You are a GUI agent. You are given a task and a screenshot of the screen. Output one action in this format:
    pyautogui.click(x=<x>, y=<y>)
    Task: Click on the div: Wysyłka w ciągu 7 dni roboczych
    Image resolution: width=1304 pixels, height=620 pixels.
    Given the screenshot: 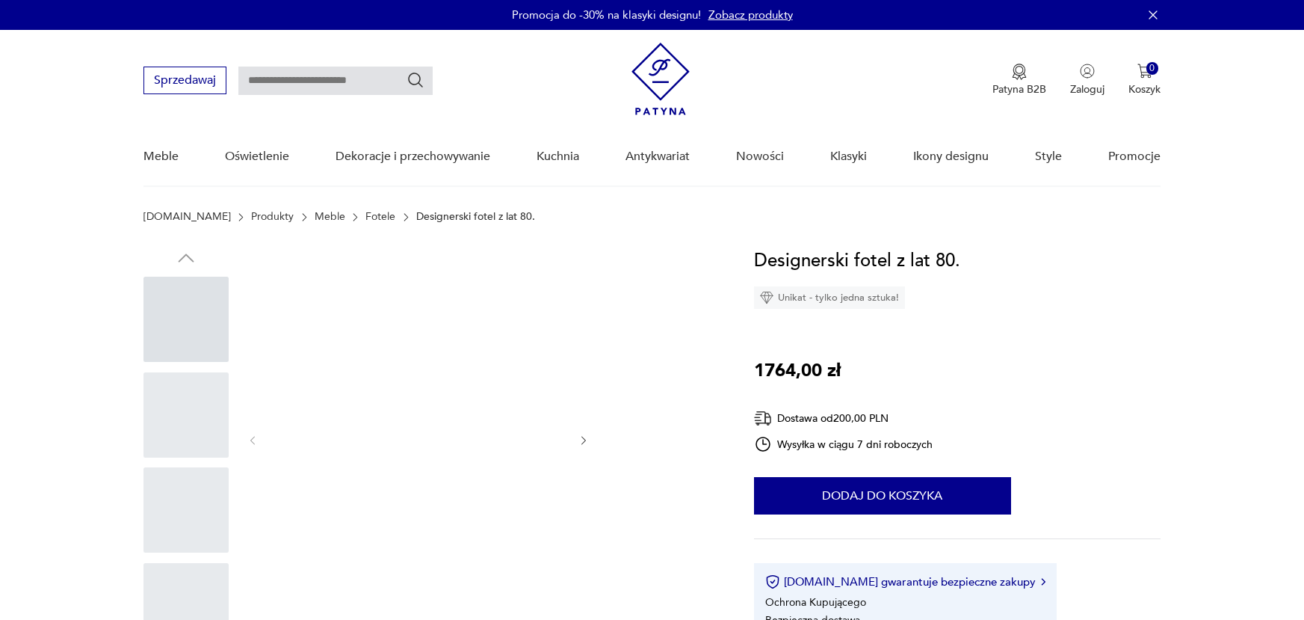 What is the action you would take?
    pyautogui.click(x=844, y=444)
    